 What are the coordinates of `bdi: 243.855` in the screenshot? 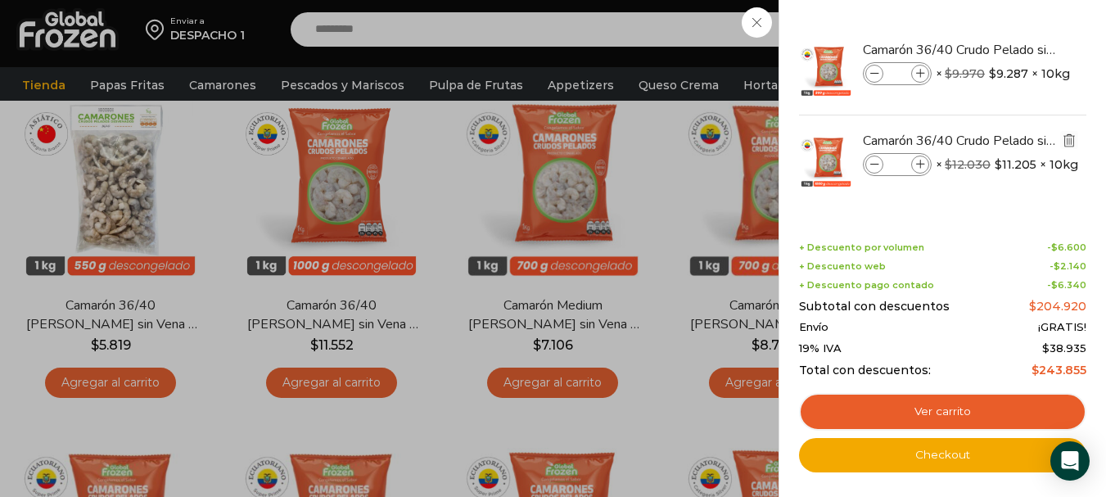 It's located at (1059, 370).